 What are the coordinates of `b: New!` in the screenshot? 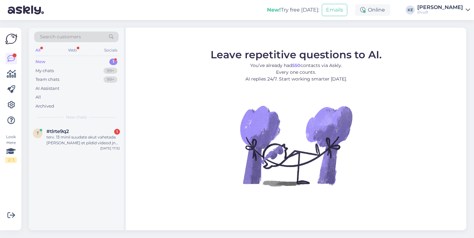 It's located at (274, 10).